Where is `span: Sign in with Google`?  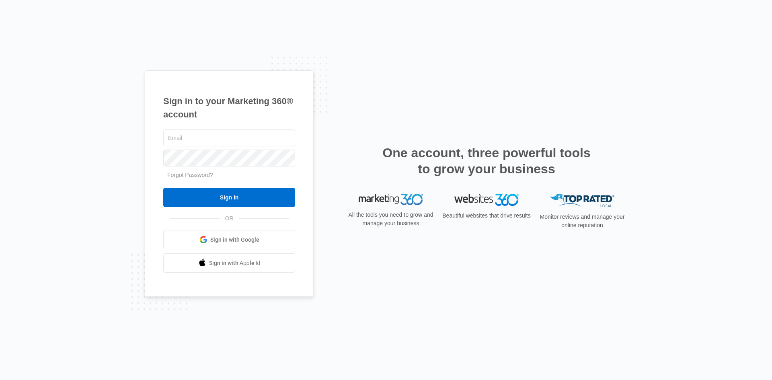
span: Sign in with Google is located at coordinates (235, 240).